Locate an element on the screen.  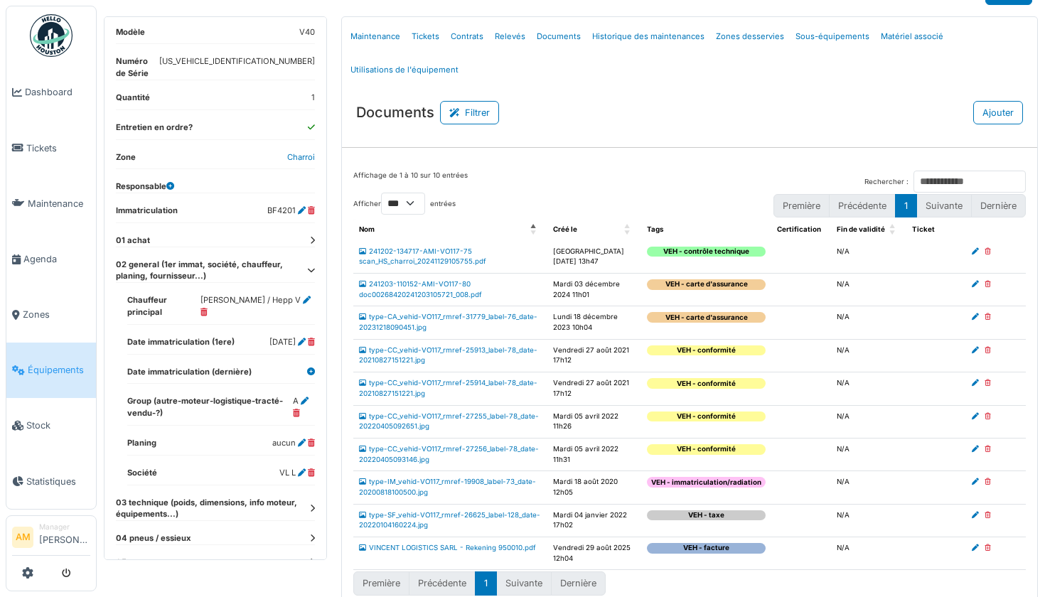
a: Charroi is located at coordinates (301, 157).